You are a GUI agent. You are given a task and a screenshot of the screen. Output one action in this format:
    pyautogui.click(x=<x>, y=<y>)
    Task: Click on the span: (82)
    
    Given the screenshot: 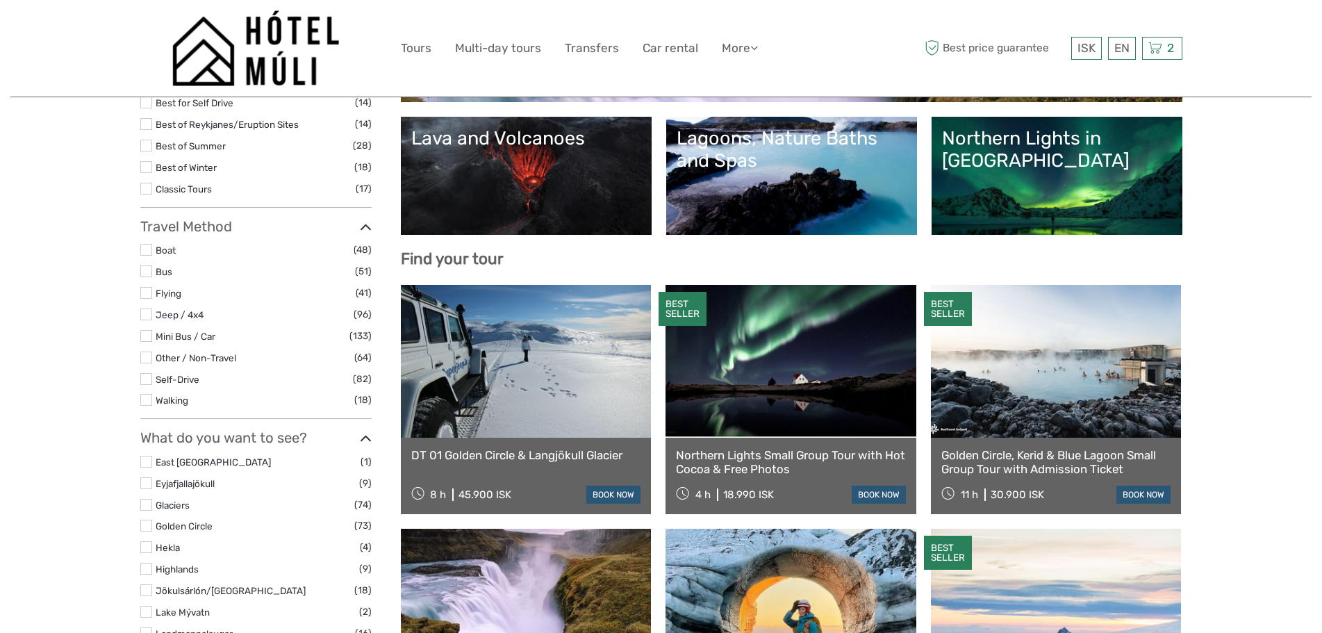 What is the action you would take?
    pyautogui.click(x=362, y=378)
    